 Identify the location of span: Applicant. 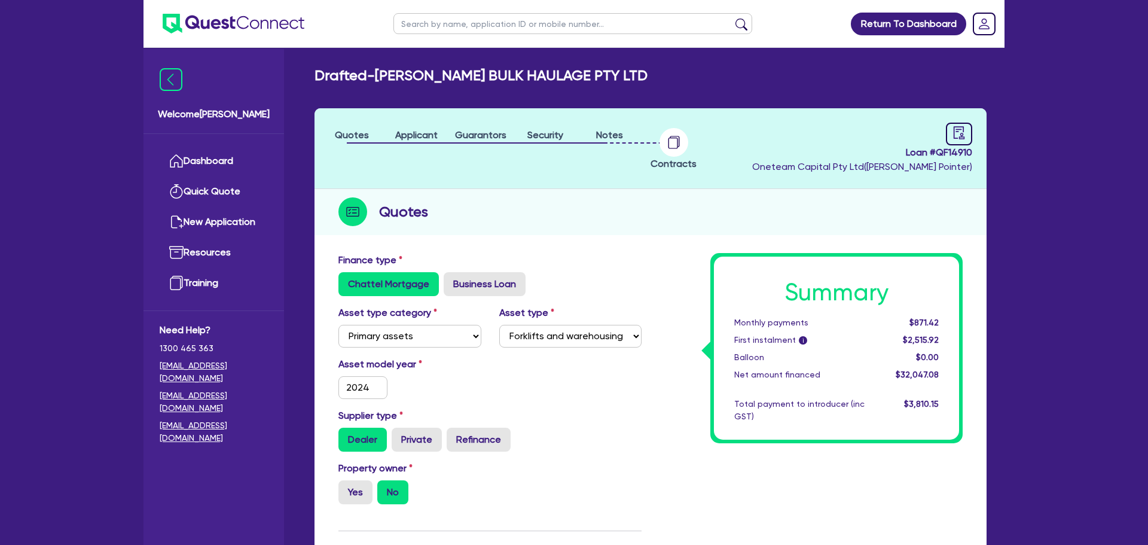
(416, 135).